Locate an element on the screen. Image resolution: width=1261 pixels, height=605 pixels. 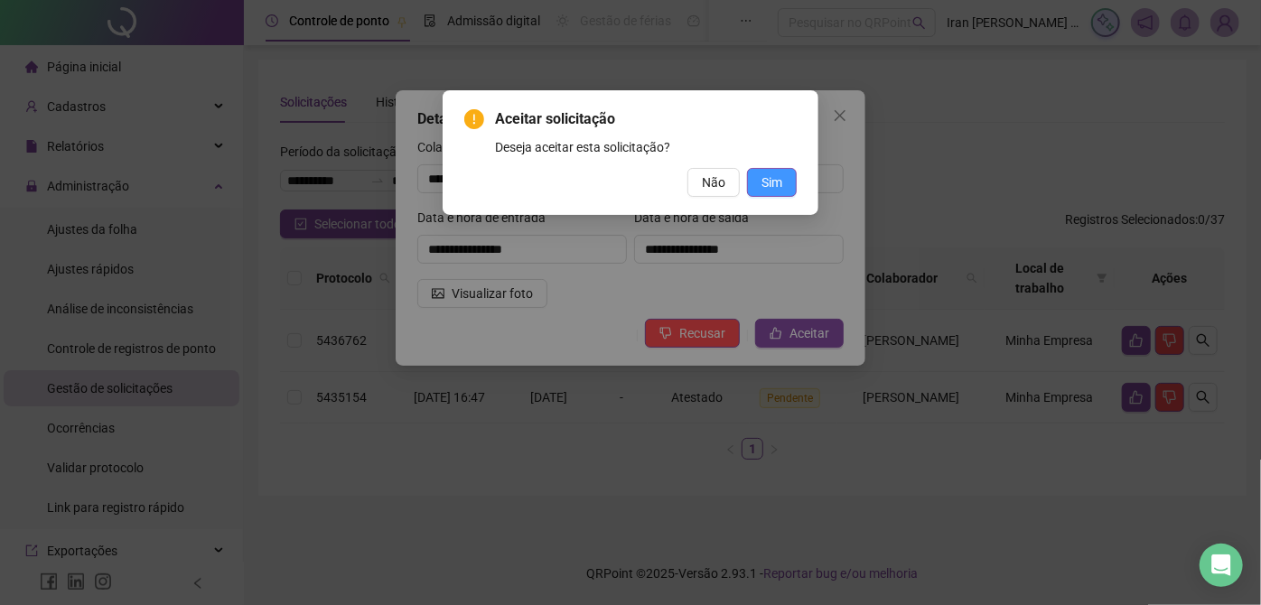
span: Não is located at coordinates (714, 182).